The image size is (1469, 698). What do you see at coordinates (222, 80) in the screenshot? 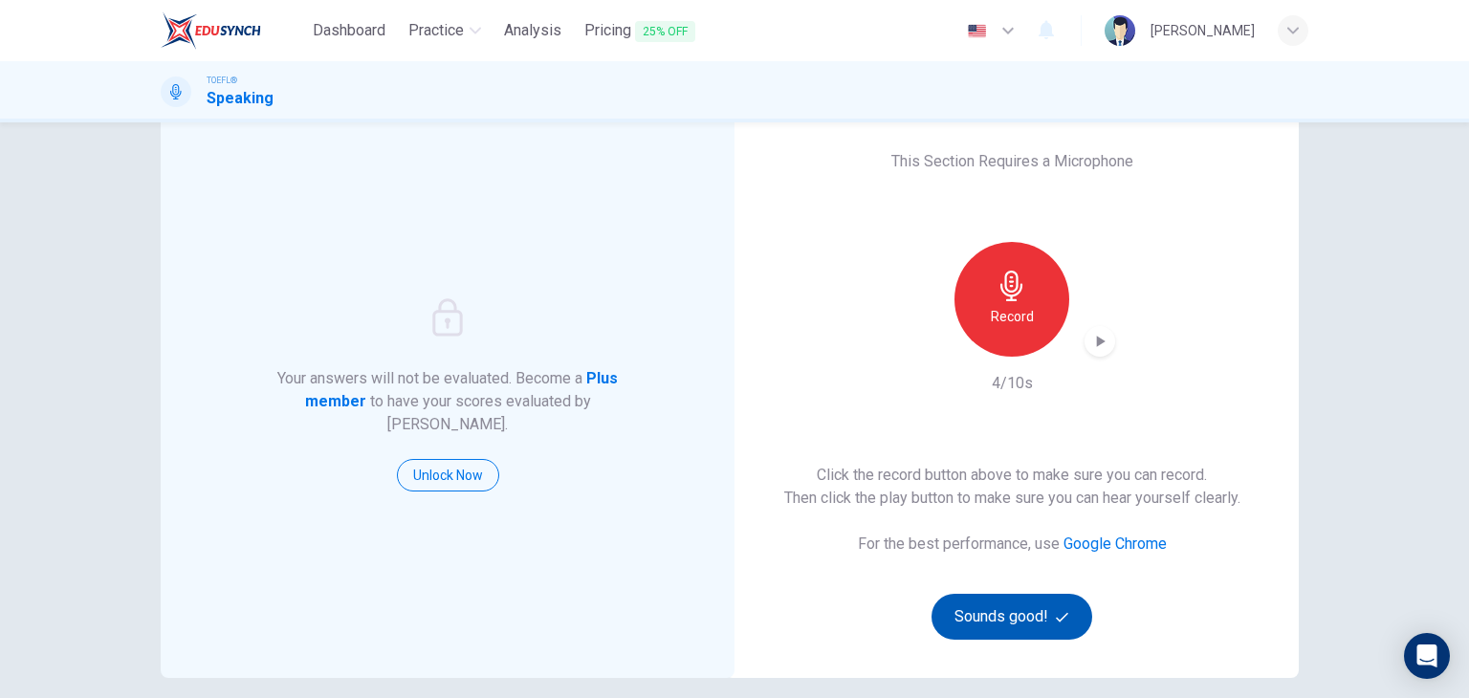
I see `span: TOEFL®` at bounding box center [222, 80].